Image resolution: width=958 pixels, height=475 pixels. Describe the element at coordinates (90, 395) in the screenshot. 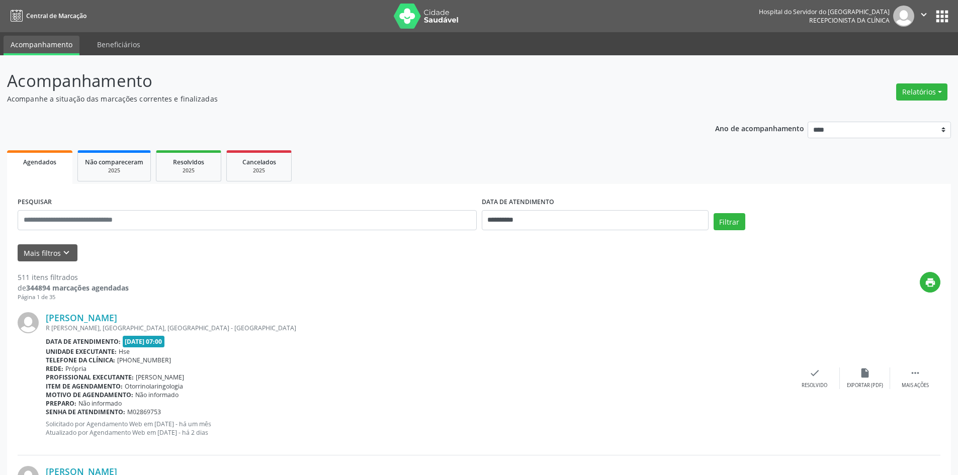

I see `b: Motivo de agendamento:` at that location.